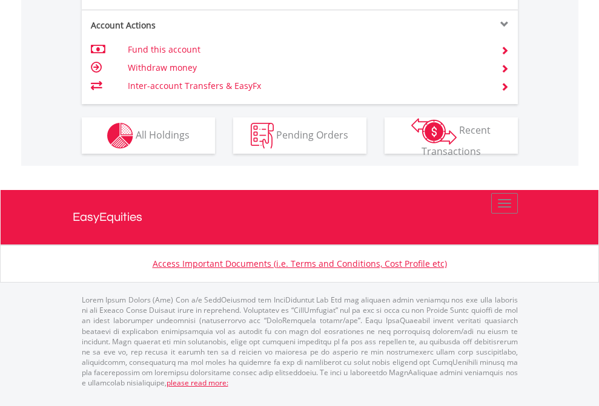  Describe the element at coordinates (120, 136) in the screenshot. I see `img: holdings-wht.png` at that location.